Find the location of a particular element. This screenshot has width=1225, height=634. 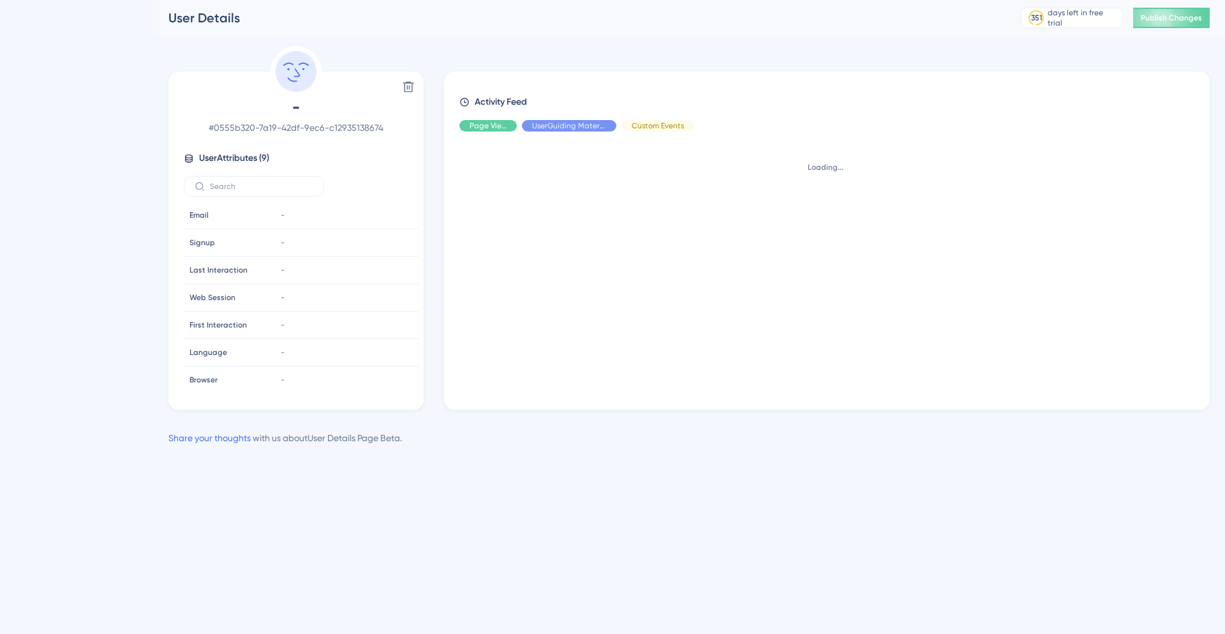

span: Web Session is located at coordinates (212, 297).